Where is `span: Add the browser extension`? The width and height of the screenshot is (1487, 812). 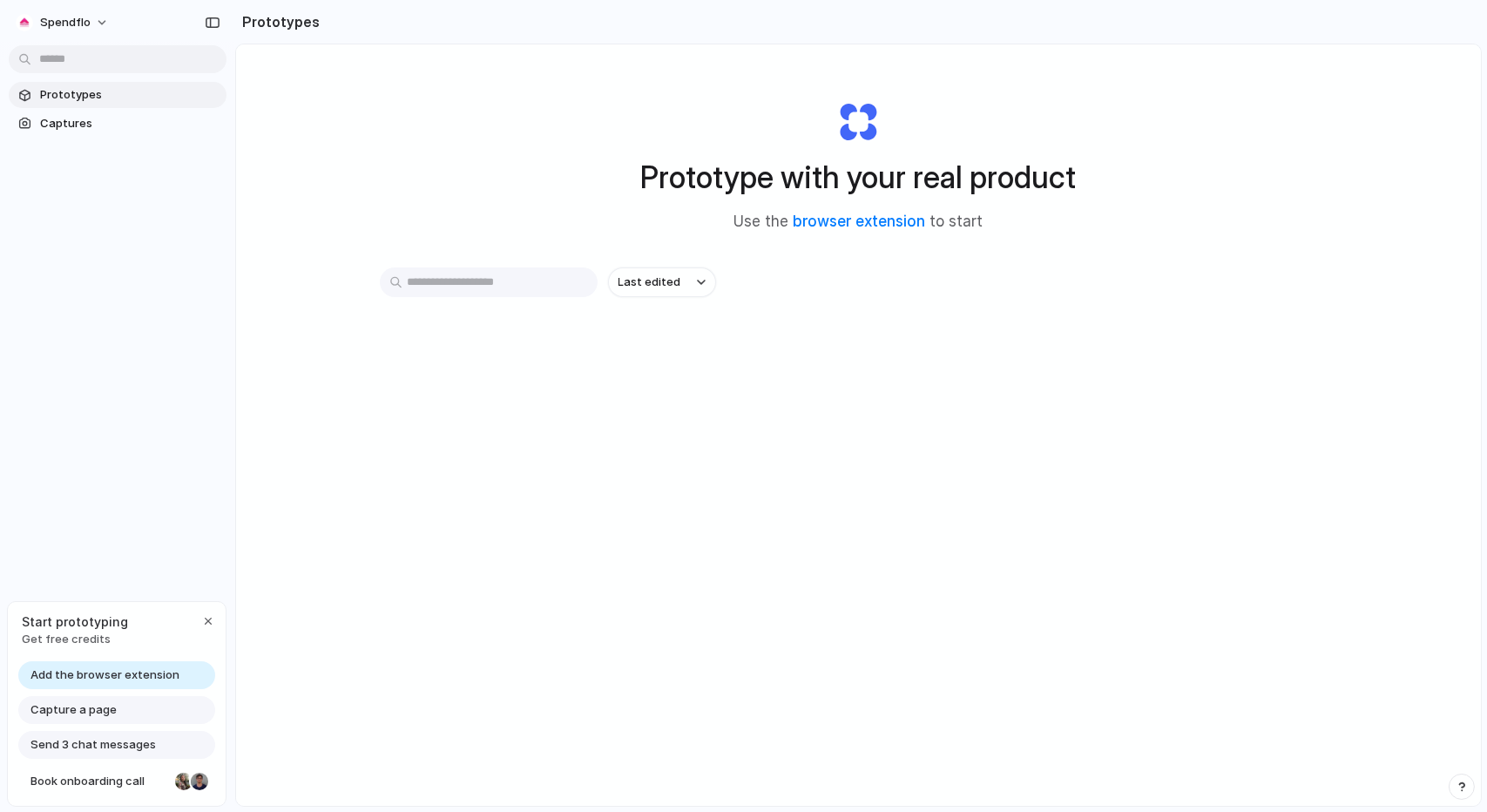
span: Add the browser extension is located at coordinates (105, 675).